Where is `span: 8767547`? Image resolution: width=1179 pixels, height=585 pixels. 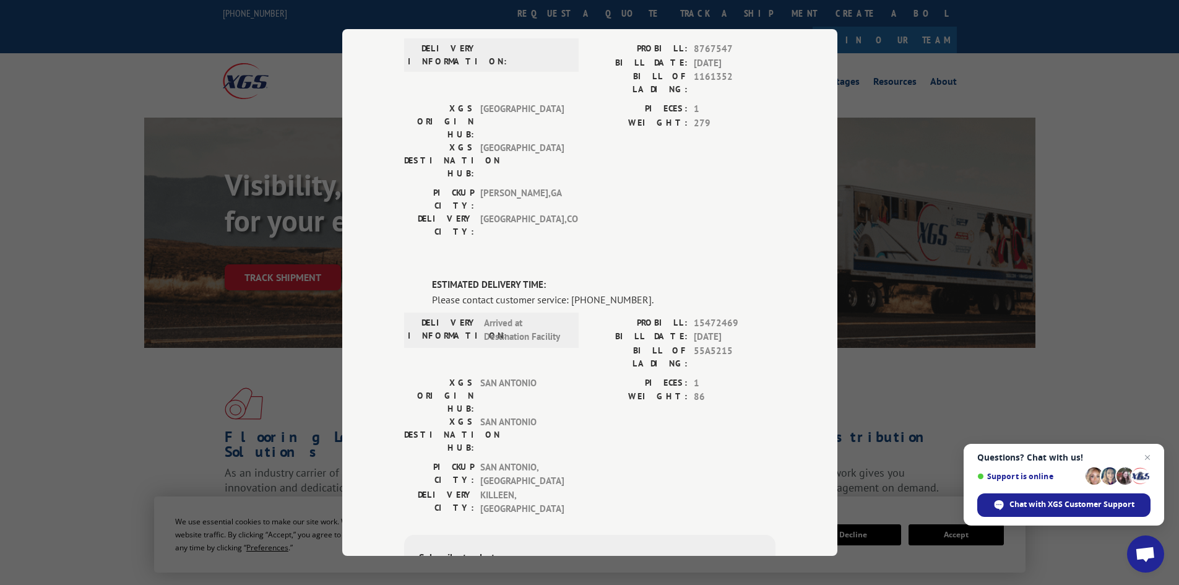 span: 8767547 is located at coordinates (735, 49).